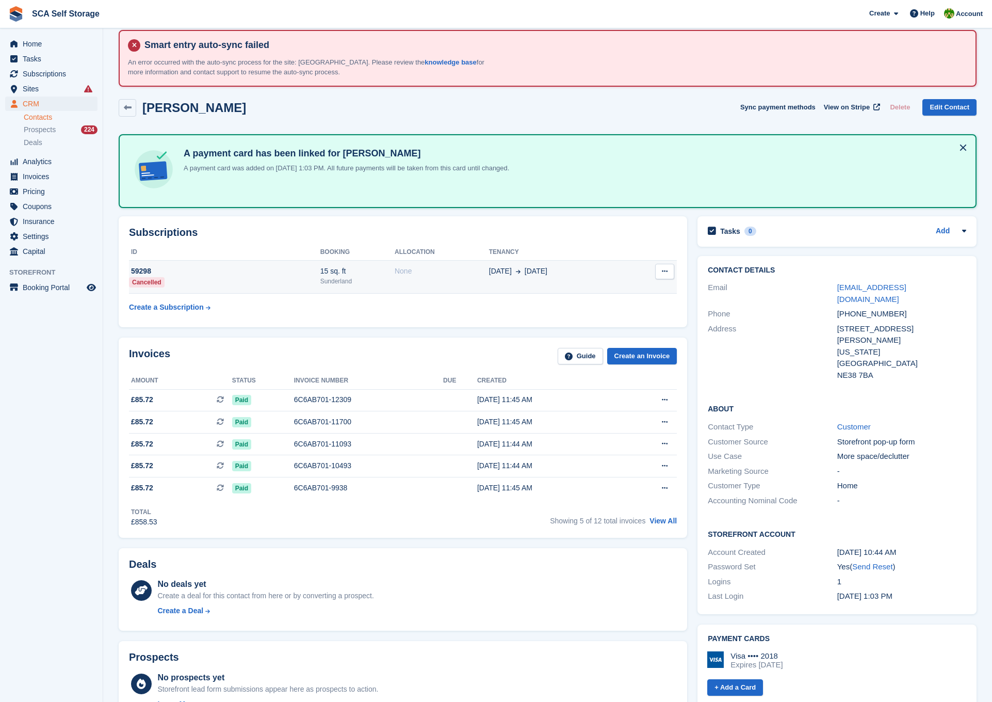 Image resolution: width=992 pixels, height=702 pixels. I want to click on div: Accounting Nominal Code, so click(772, 500).